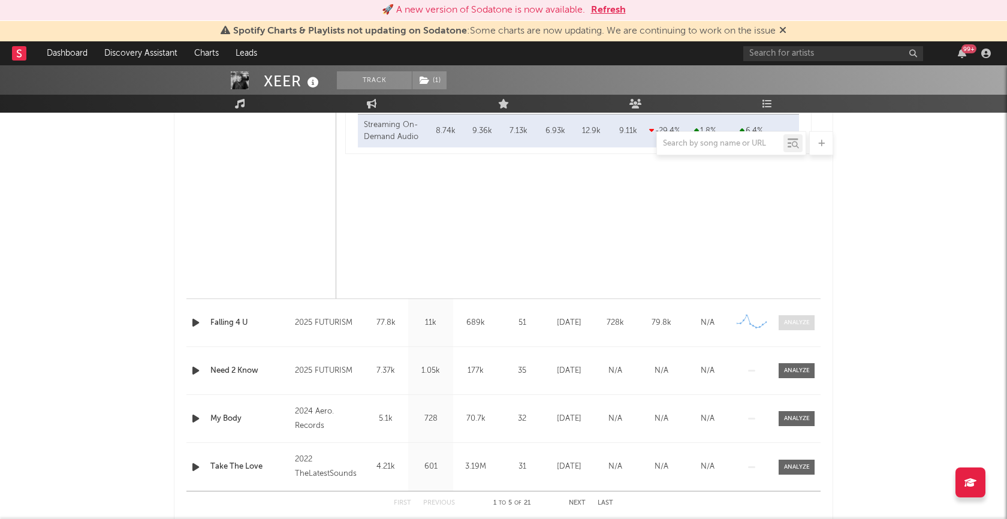  What do you see at coordinates (476, 371) in the screenshot?
I see `div: 177k` at bounding box center [476, 371].